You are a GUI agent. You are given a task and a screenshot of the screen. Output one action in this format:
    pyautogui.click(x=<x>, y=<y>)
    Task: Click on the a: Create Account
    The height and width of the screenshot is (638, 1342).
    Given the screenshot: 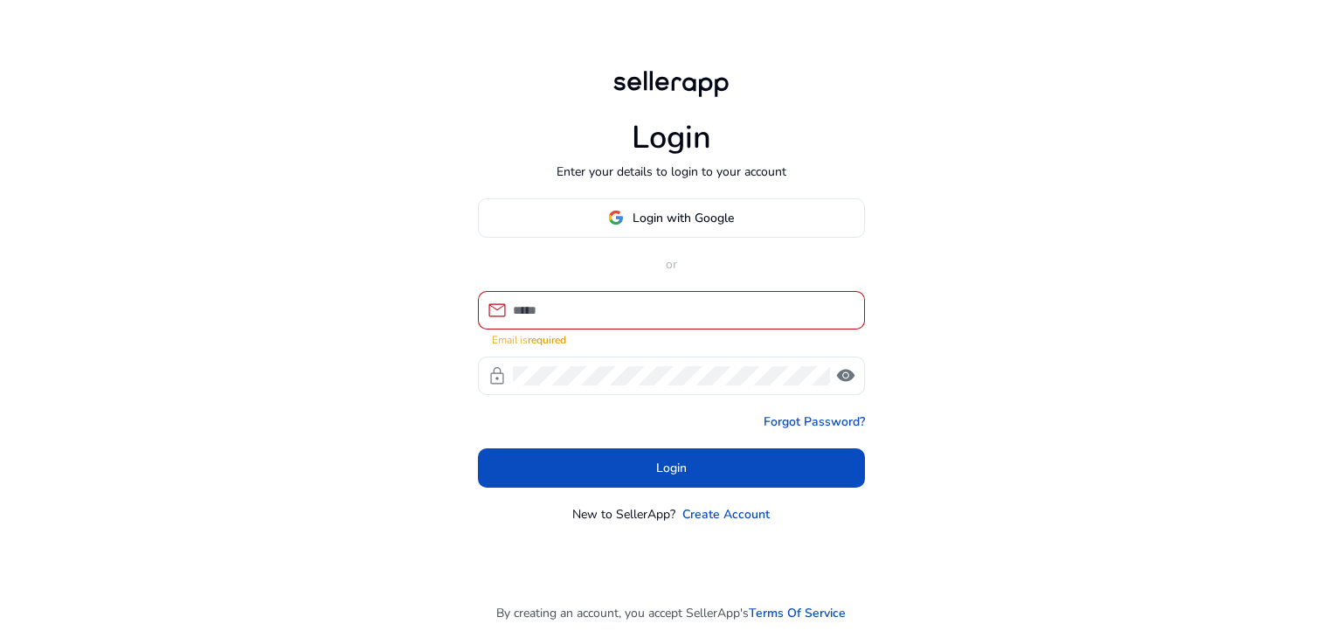 What is the action you would take?
    pyautogui.click(x=726, y=514)
    